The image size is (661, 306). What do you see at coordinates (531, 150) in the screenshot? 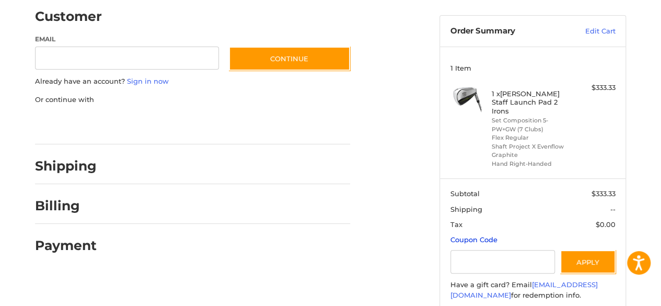
I see `li: Shaft Project X Evenflow Graphite` at bounding box center [531, 150].